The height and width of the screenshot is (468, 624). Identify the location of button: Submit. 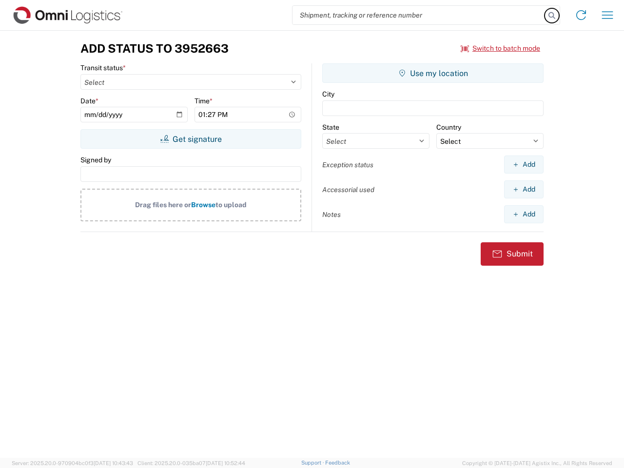
(512, 254).